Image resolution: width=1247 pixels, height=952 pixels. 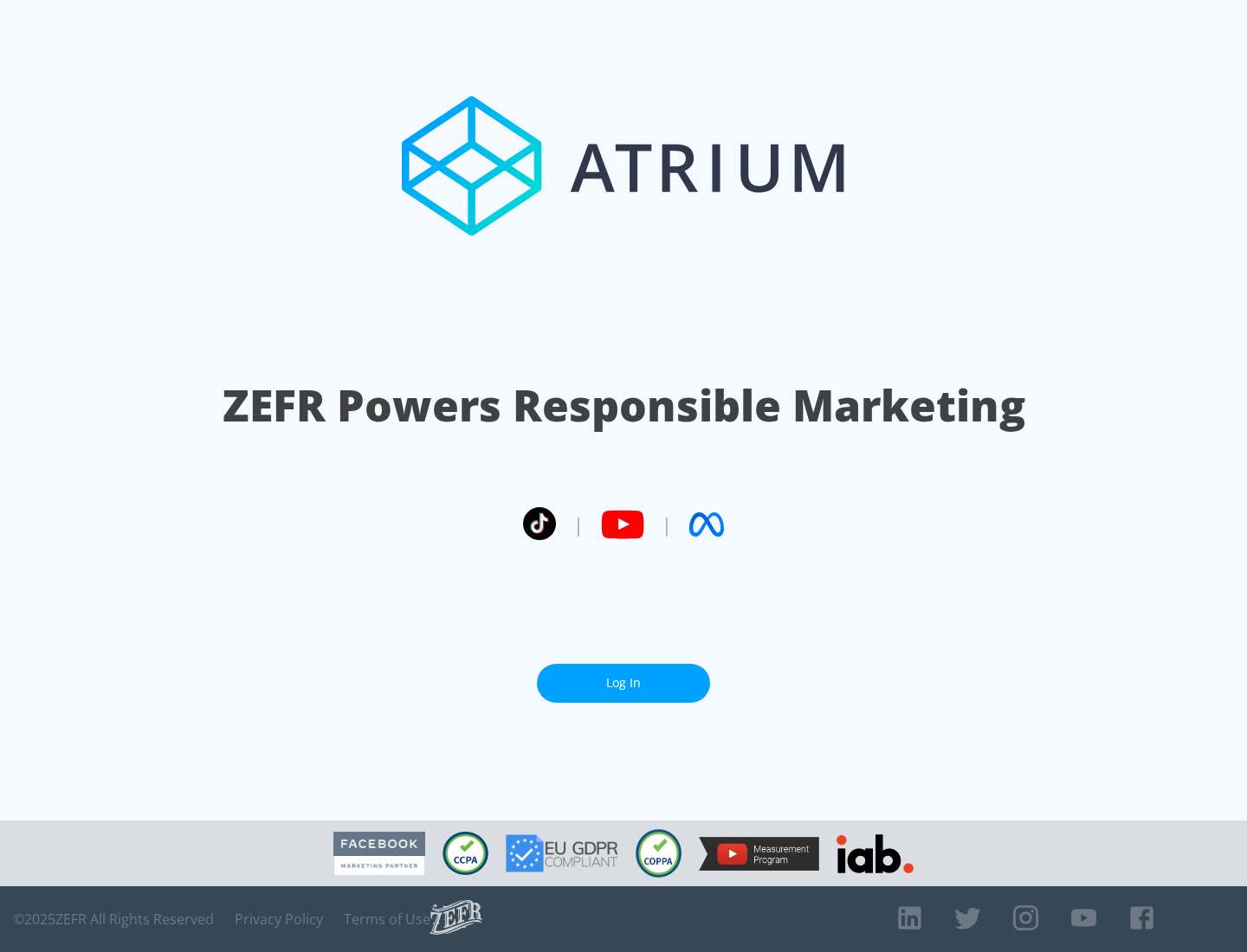 What do you see at coordinates (758, 854) in the screenshot?
I see `img: YouTube Measurement Program` at bounding box center [758, 854].